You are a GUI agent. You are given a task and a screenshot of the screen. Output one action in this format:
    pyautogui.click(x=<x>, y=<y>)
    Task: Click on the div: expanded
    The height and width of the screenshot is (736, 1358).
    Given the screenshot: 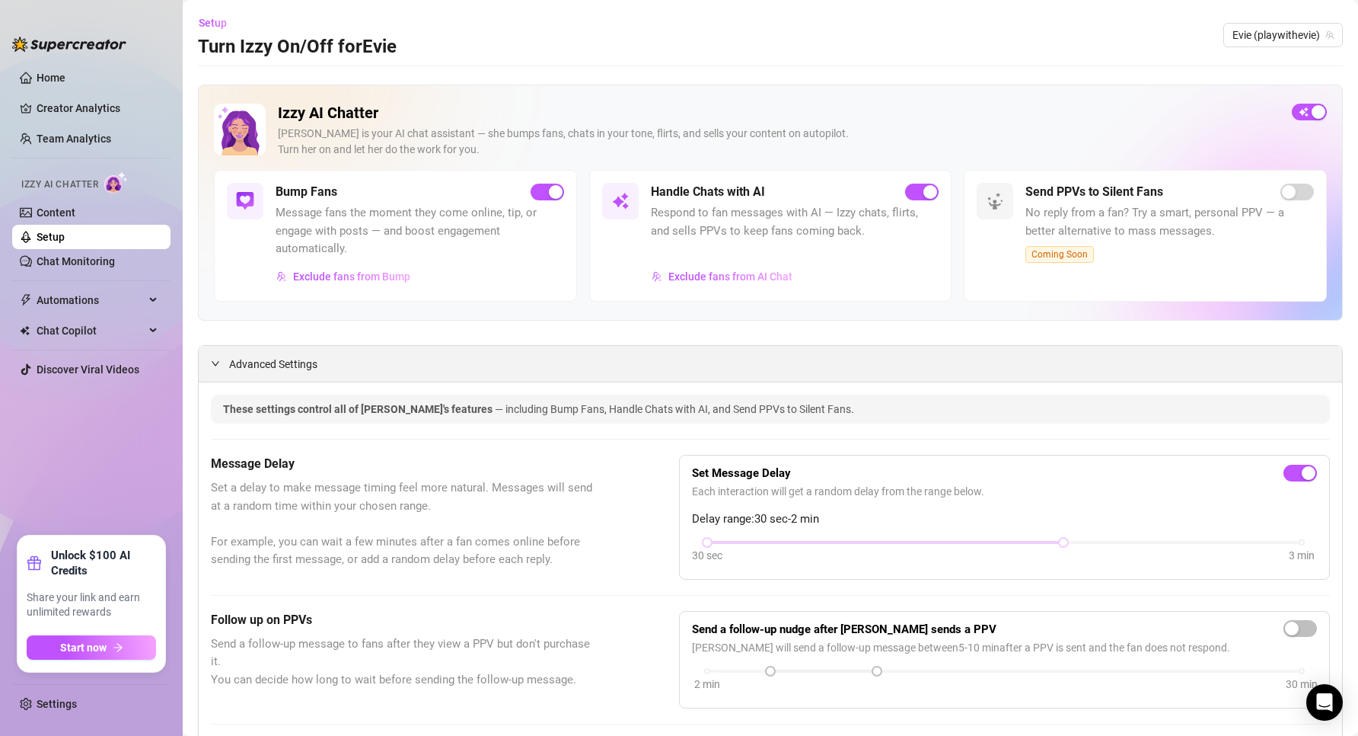 What is the action you would take?
    pyautogui.click(x=220, y=363)
    